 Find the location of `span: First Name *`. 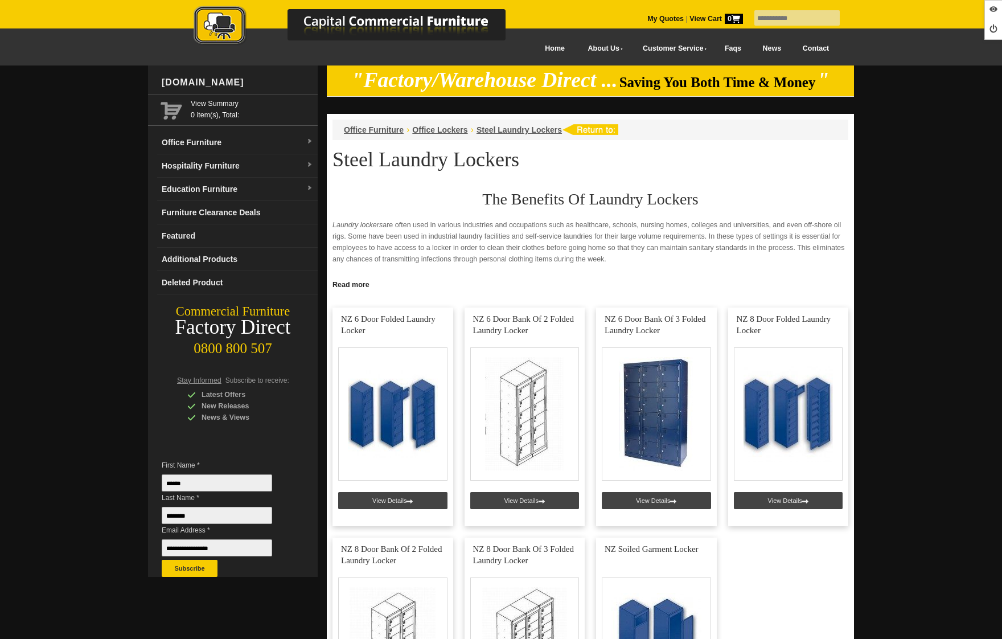

span: First Name * is located at coordinates (225, 465).